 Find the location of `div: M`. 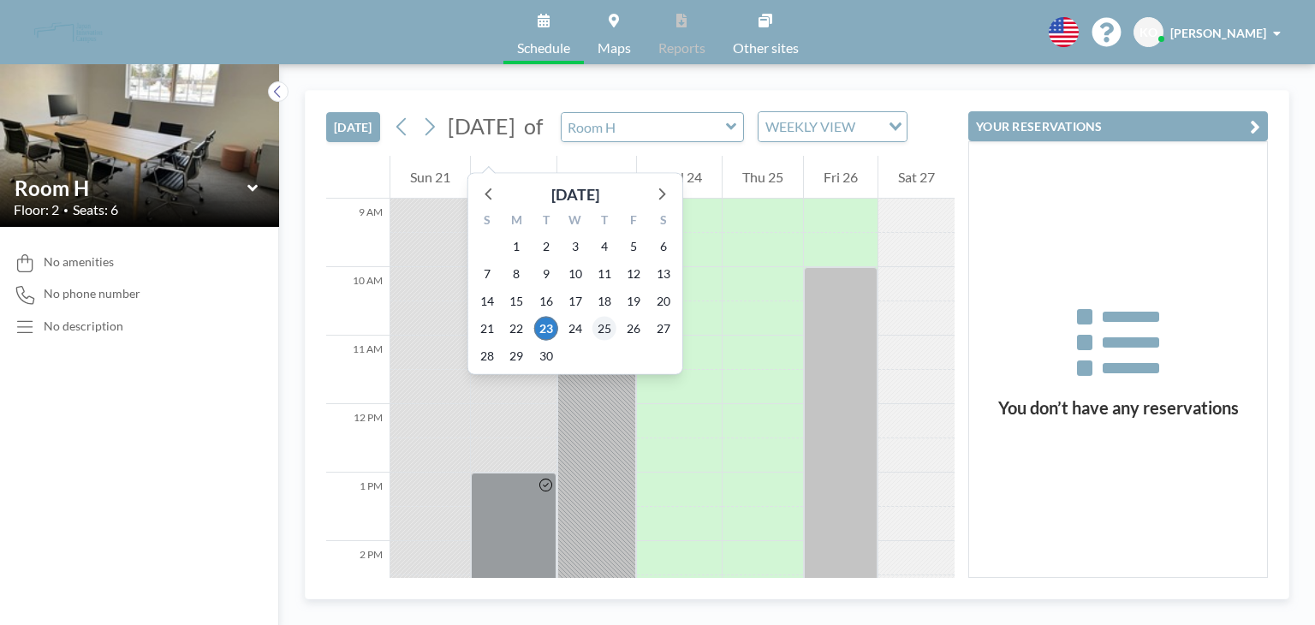

div: M is located at coordinates (516, 222).